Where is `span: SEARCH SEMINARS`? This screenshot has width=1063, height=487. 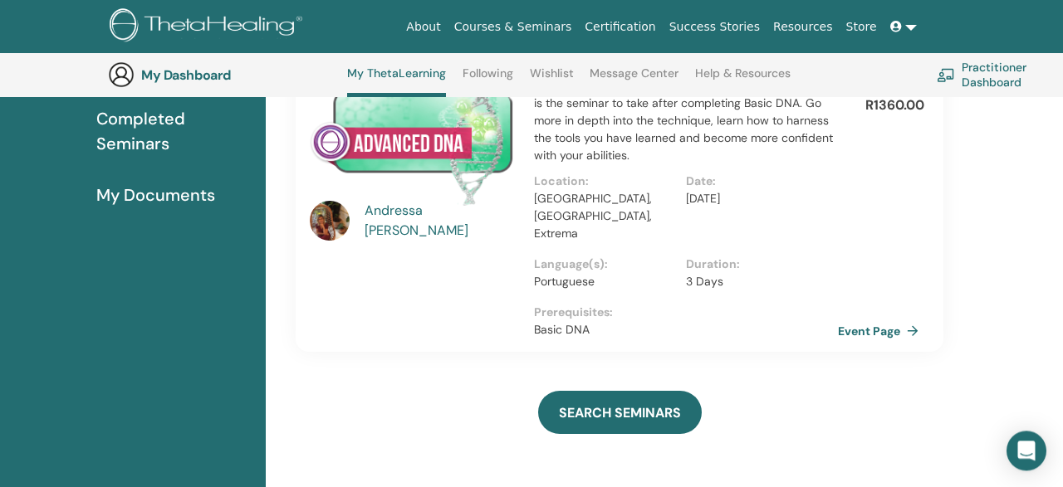
span: SEARCH SEMINARS is located at coordinates (619, 413).